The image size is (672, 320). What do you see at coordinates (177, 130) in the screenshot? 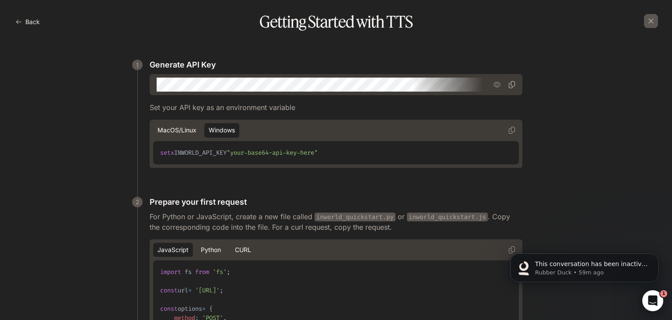
I see `button: macOS/Linux` at bounding box center [177, 130].